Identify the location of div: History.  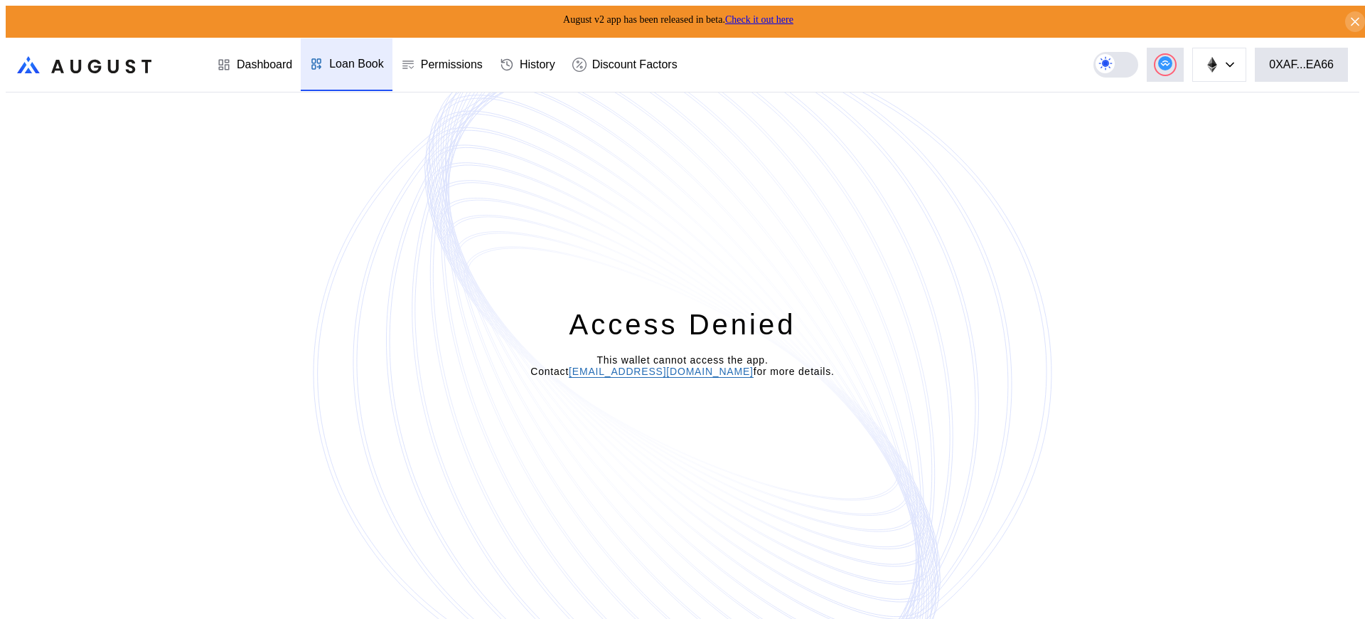
(538, 65).